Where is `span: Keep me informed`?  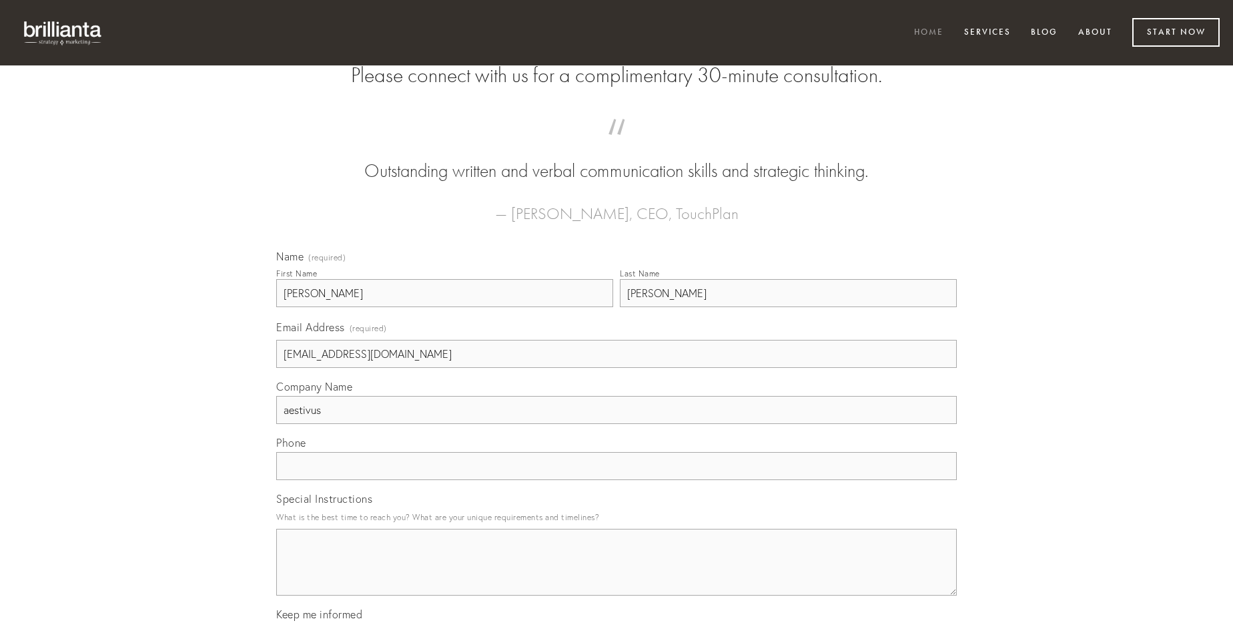 span: Keep me informed is located at coordinates (319, 614).